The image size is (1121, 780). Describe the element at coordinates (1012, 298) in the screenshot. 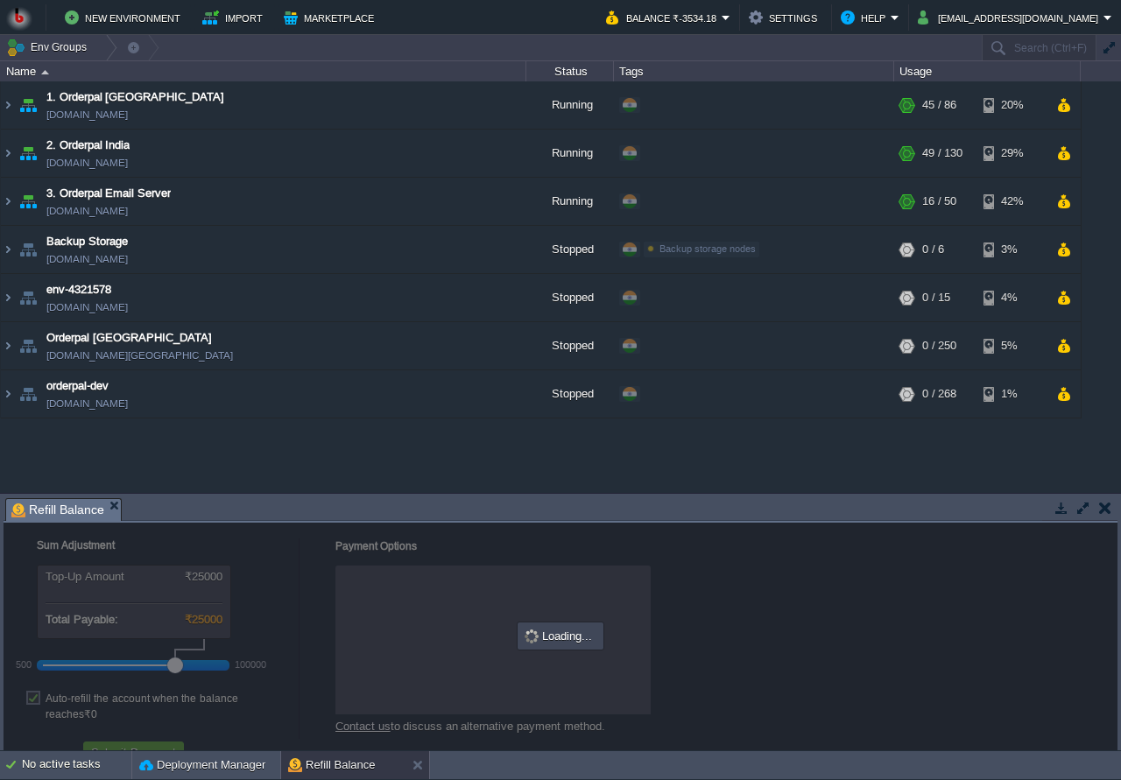

I see `div: 4%` at that location.